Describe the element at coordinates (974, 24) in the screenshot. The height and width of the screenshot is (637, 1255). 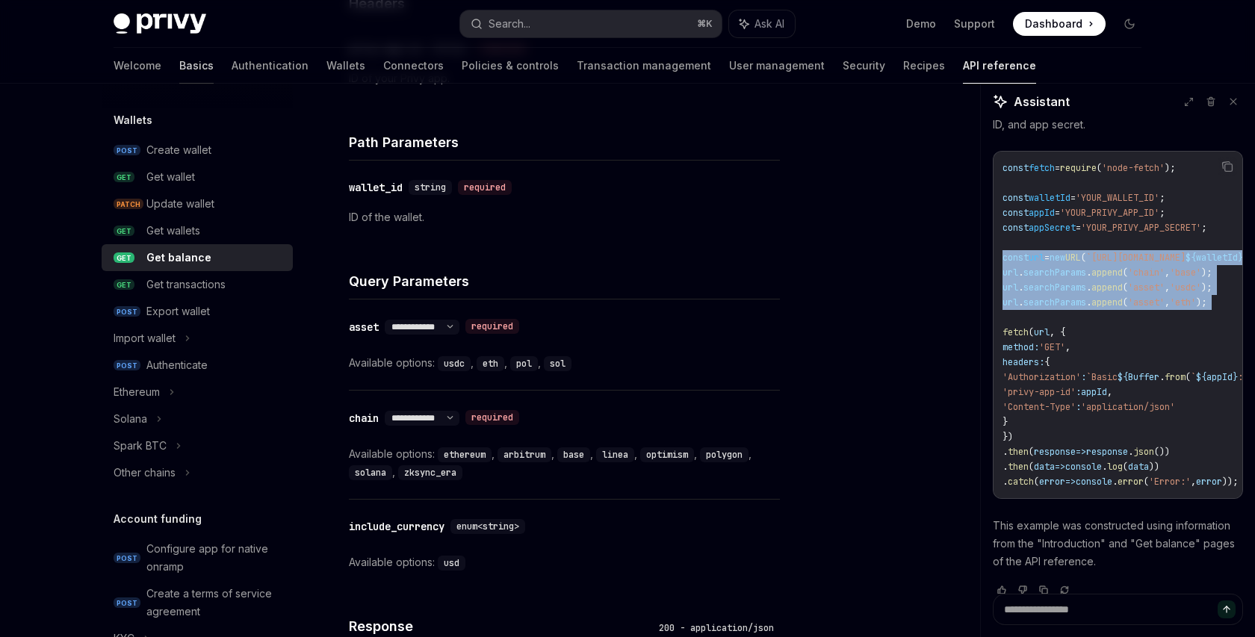
I see `a: Support` at that location.